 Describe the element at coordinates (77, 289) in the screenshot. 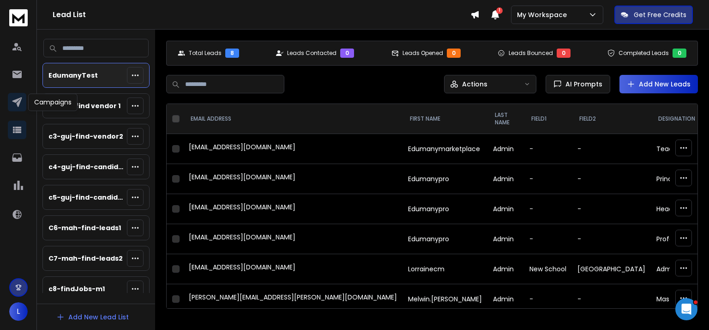

I see `p: c8-findJobs-m1` at that location.